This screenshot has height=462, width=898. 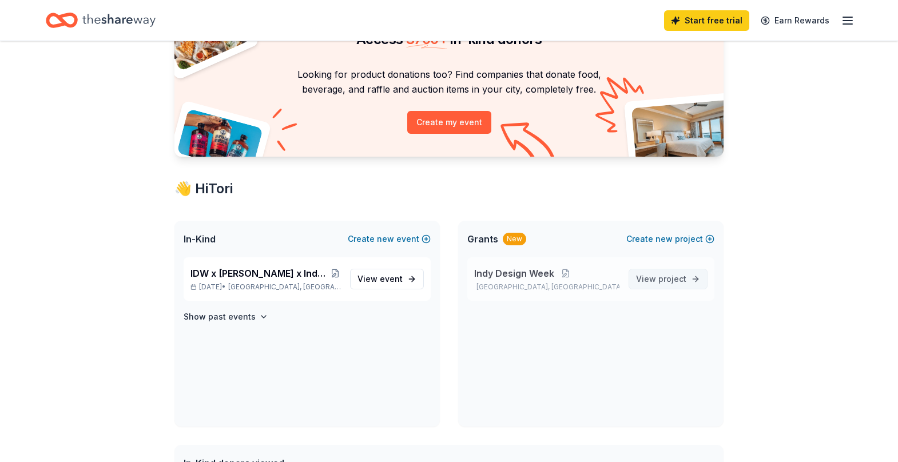 What do you see at coordinates (391, 279) in the screenshot?
I see `span: event` at bounding box center [391, 279].